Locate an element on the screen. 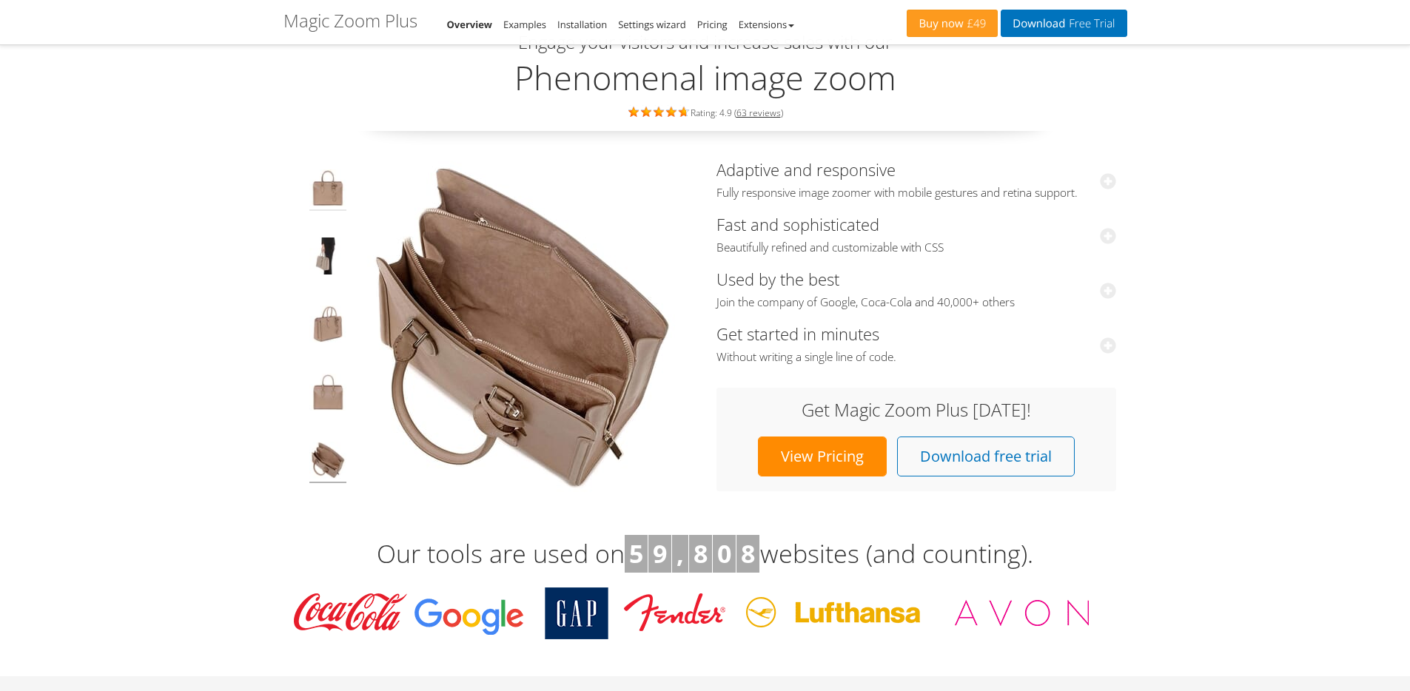 The image size is (1410, 691). h1: Magic Zoom Plus is located at coordinates (350, 21).